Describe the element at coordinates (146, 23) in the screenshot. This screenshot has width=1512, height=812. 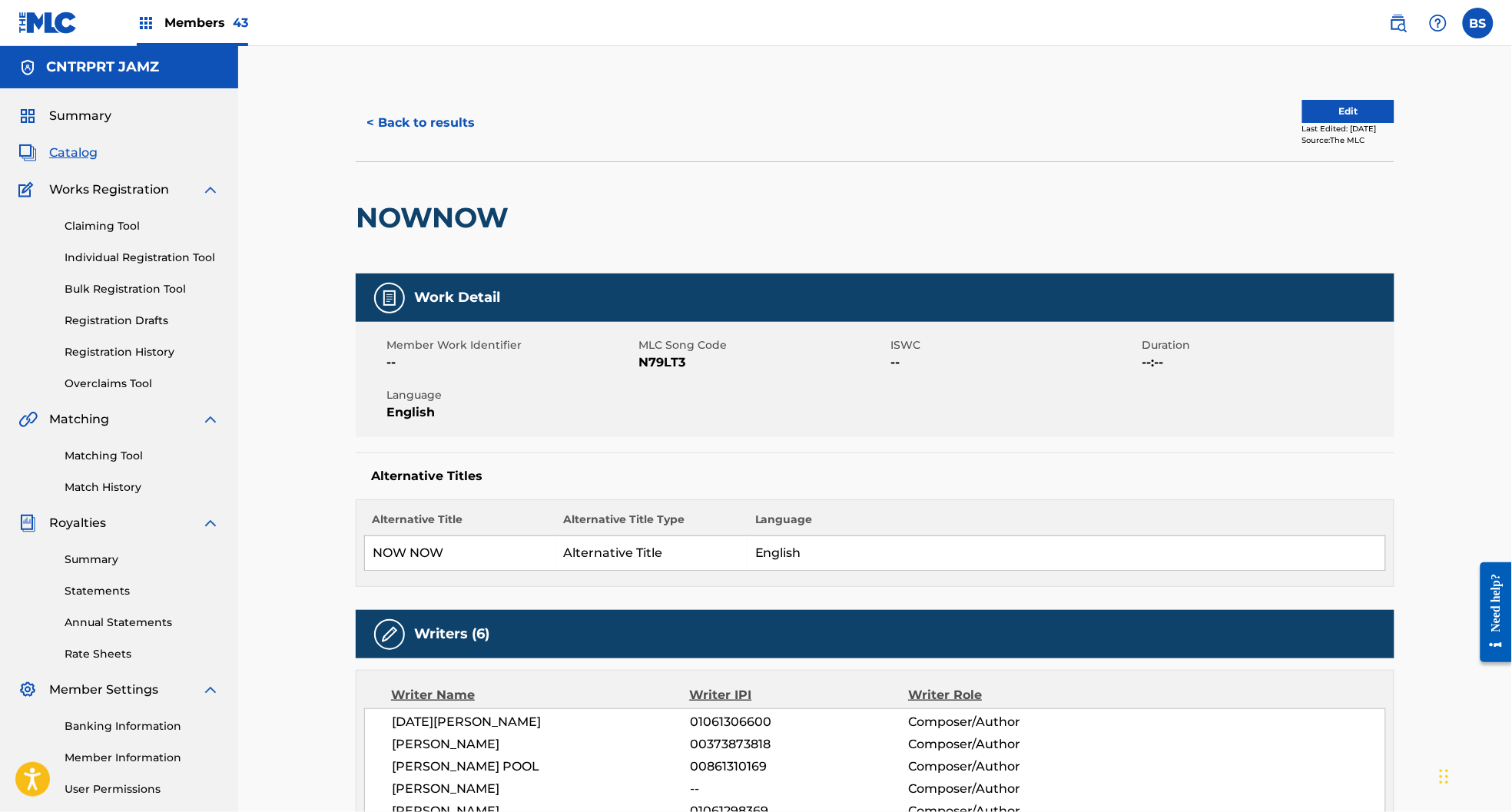
I see `img: Top Rightsholders` at that location.